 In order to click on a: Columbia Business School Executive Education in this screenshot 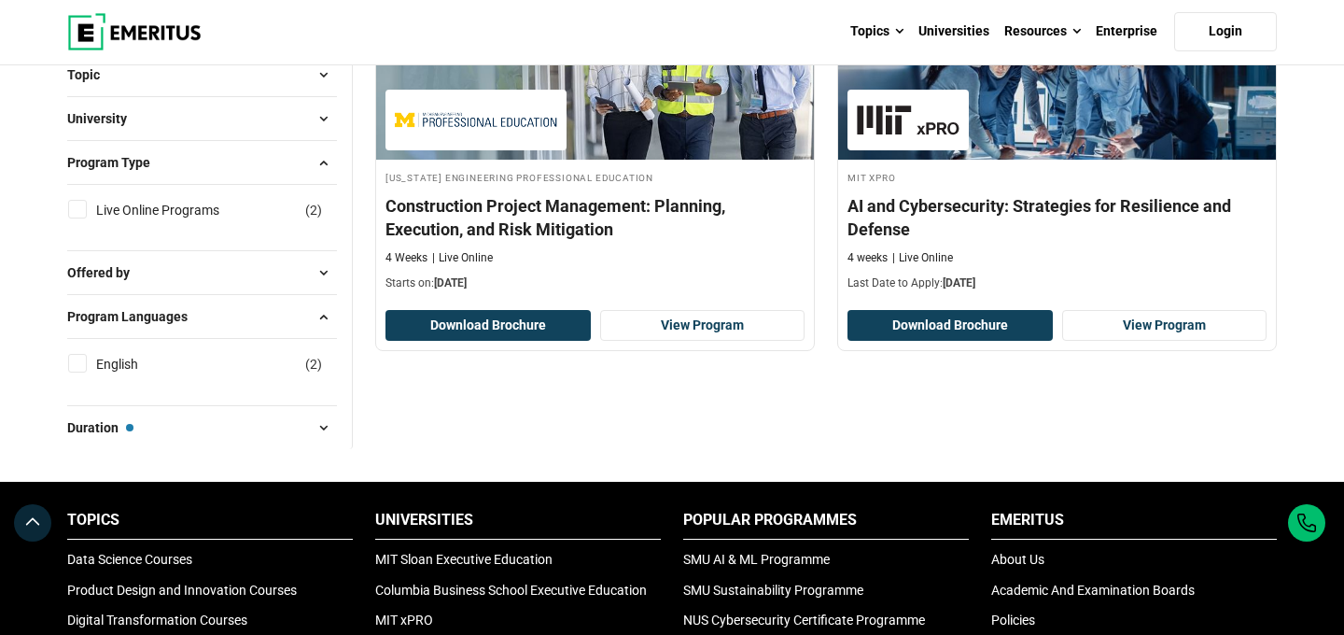, I will do `click(511, 590)`.